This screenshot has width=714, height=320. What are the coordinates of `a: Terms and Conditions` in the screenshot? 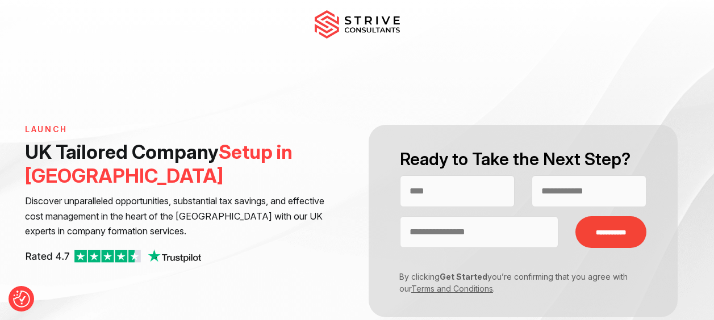 It's located at (452, 289).